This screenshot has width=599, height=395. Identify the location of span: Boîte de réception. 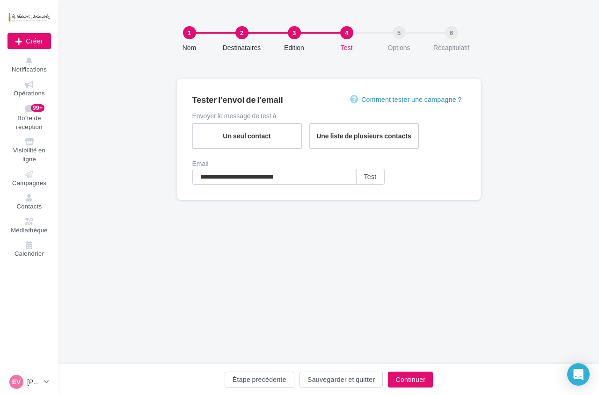
(29, 123).